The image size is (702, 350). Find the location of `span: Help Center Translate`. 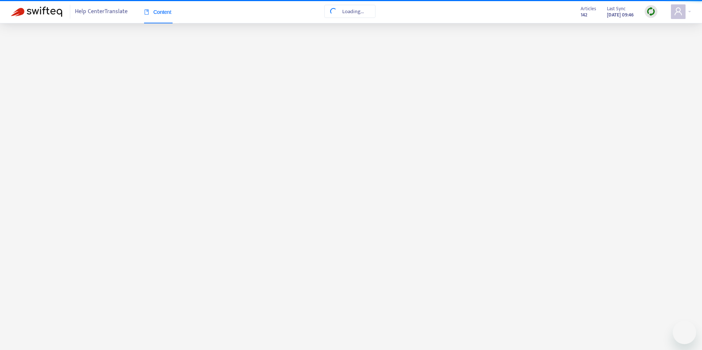

span: Help Center Translate is located at coordinates (101, 12).